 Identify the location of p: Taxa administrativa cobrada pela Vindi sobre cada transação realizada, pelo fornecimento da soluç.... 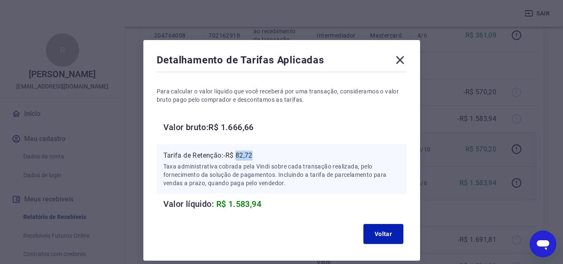
(282, 175).